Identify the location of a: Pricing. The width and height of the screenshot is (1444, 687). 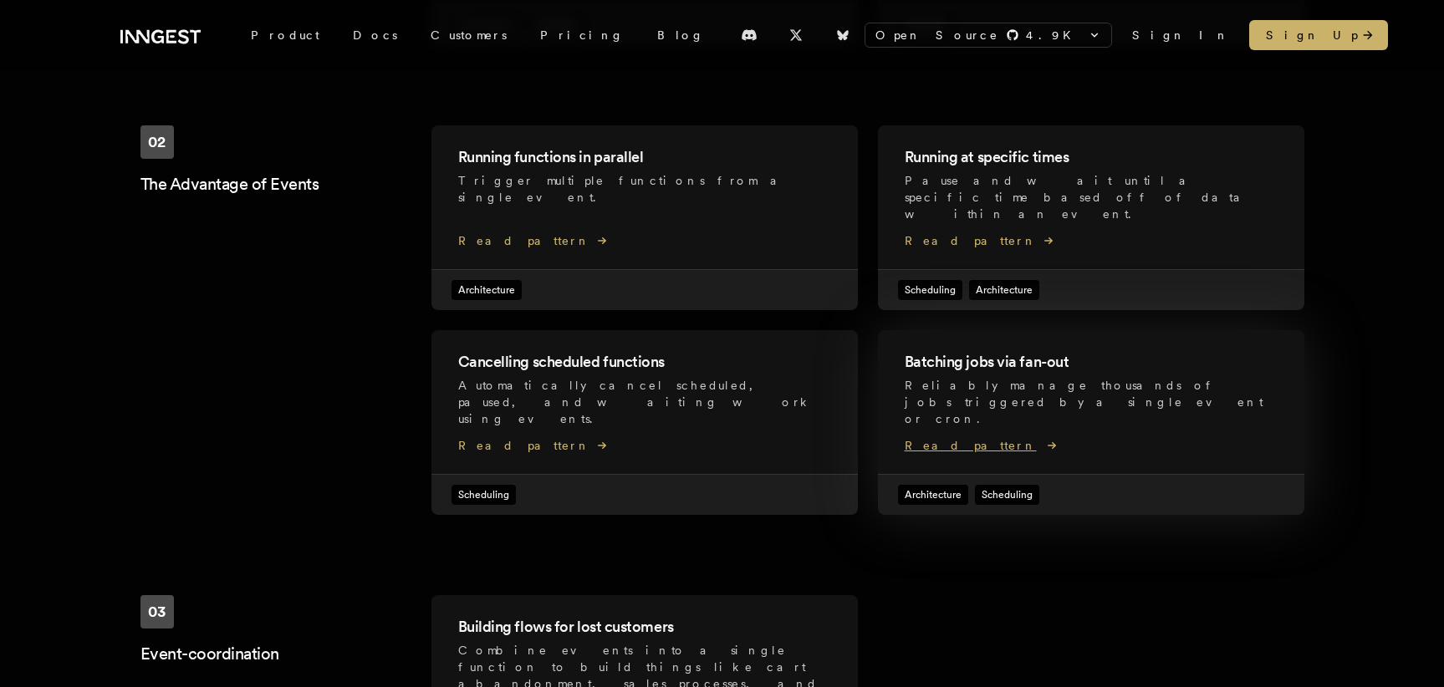
(582, 35).